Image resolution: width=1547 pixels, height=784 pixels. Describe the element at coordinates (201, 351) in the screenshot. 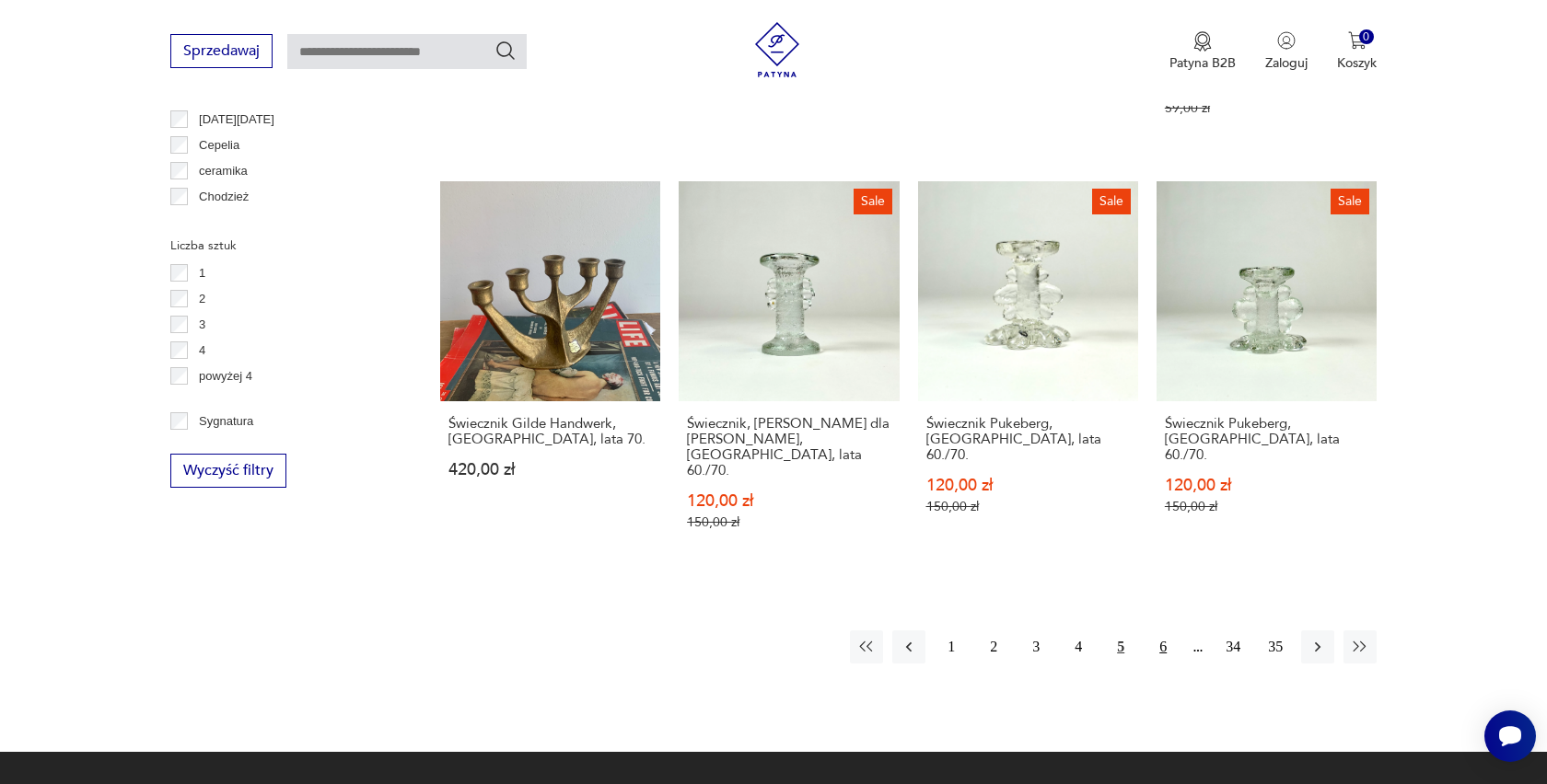

I see `p: 4` at that location.